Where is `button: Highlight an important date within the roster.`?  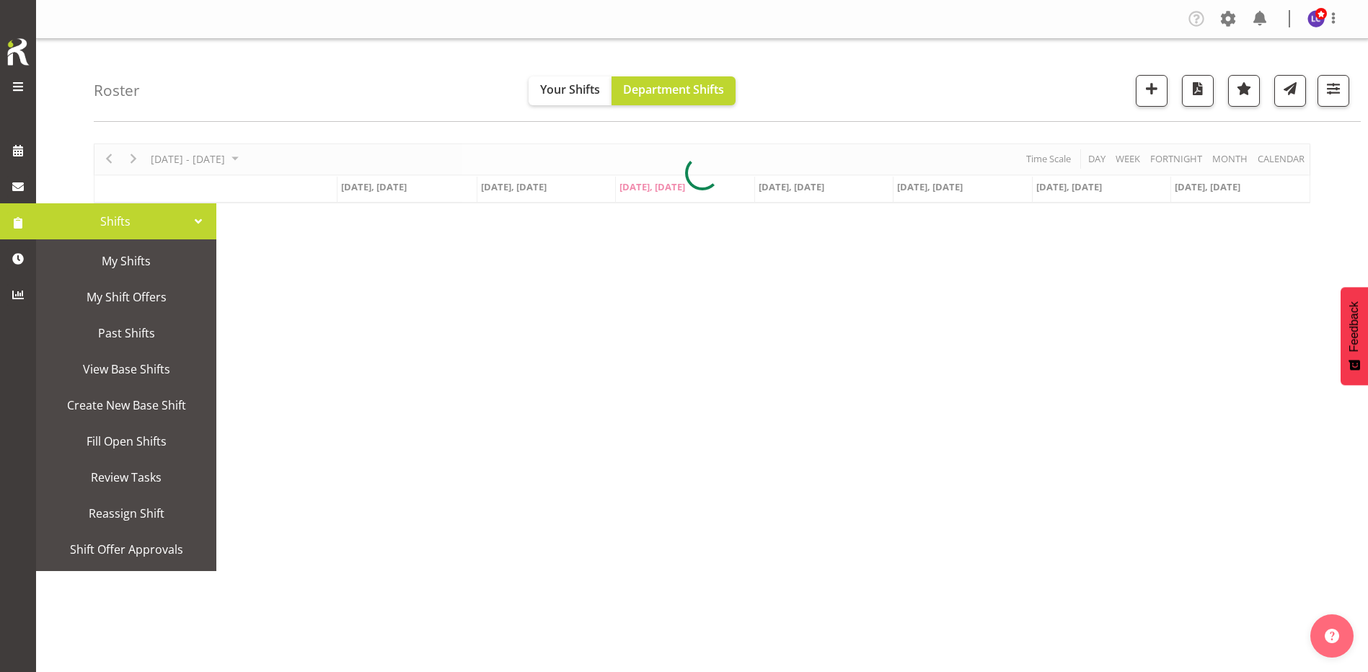
button: Highlight an important date within the roster. is located at coordinates (1244, 91).